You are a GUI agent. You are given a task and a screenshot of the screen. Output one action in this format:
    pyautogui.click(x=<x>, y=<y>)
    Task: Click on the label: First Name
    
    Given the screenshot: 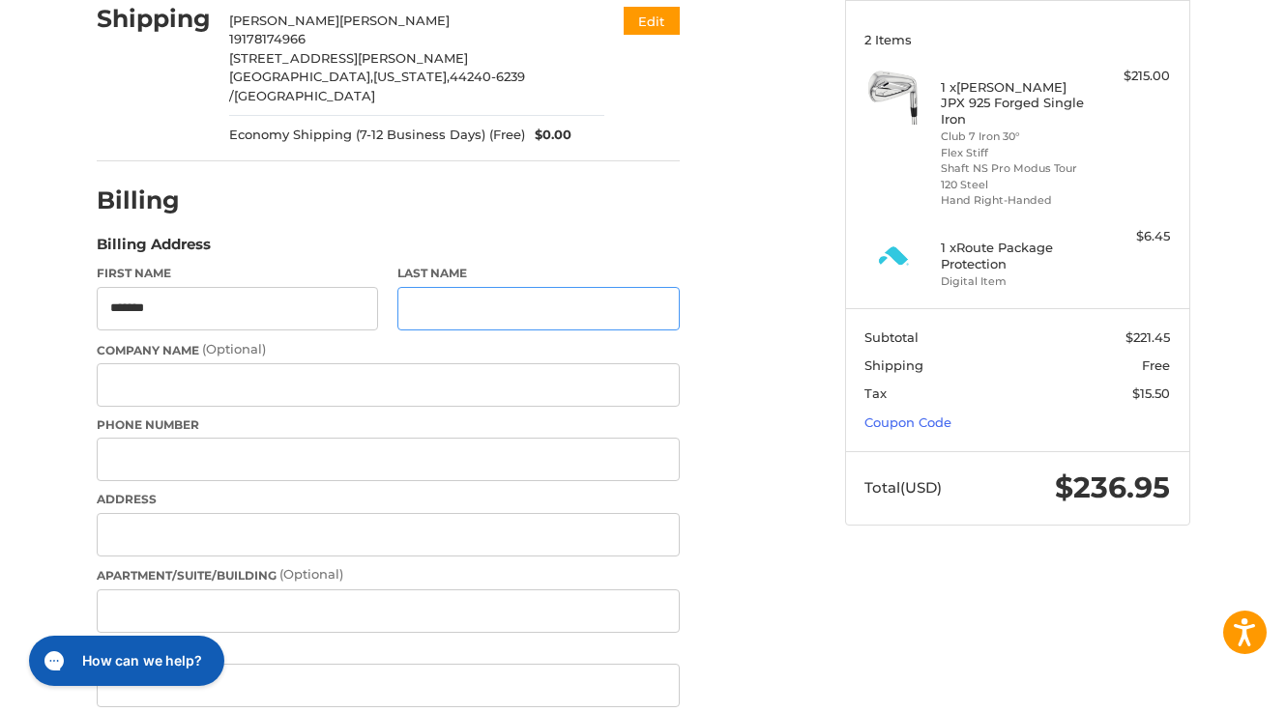 What is the action you would take?
    pyautogui.click(x=238, y=274)
    